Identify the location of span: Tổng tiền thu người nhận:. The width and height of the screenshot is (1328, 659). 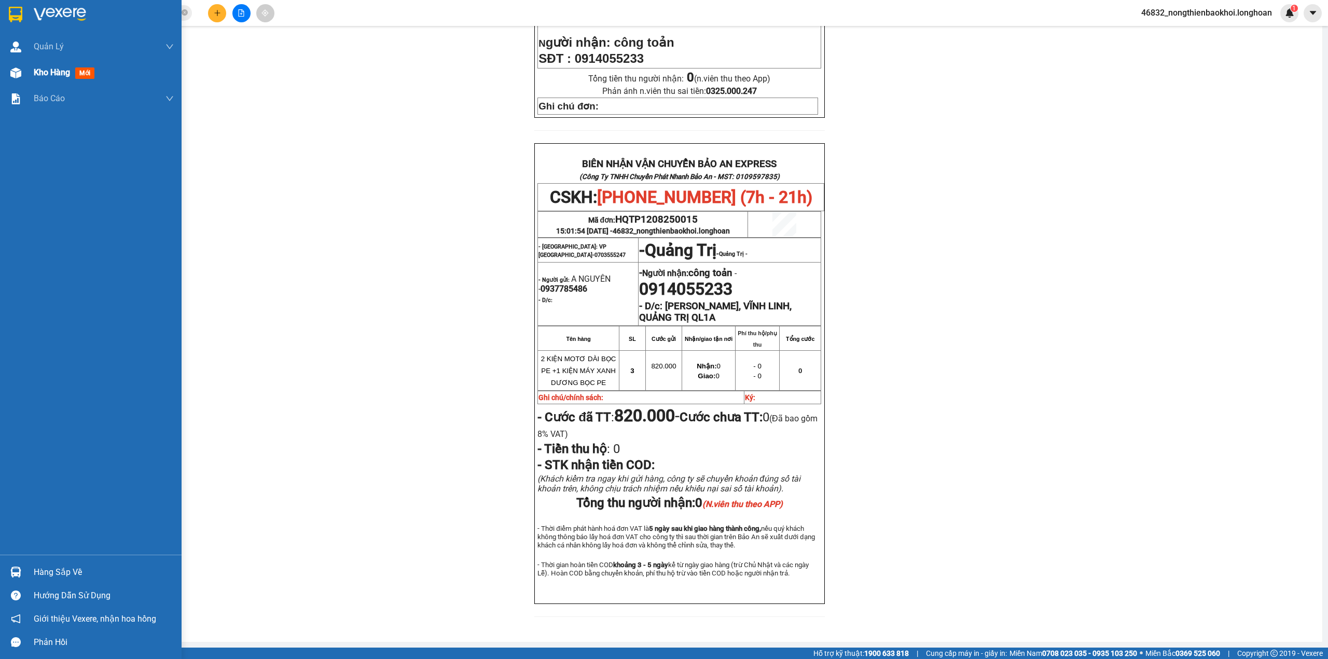
(679, 78).